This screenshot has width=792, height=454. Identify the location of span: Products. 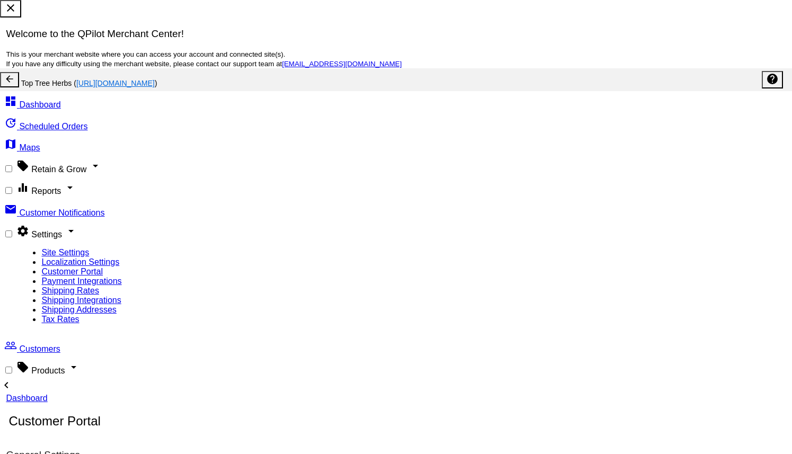
(48, 371).